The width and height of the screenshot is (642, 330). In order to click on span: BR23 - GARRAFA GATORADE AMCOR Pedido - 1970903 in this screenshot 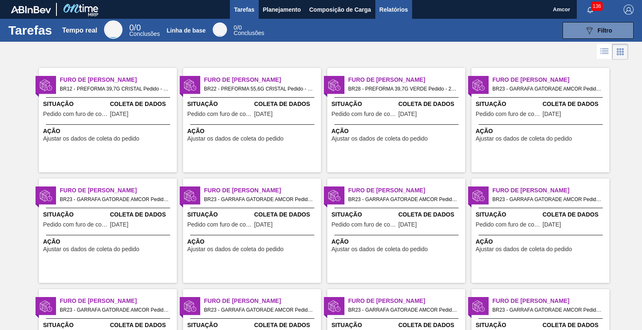, I will do `click(403, 310)`.